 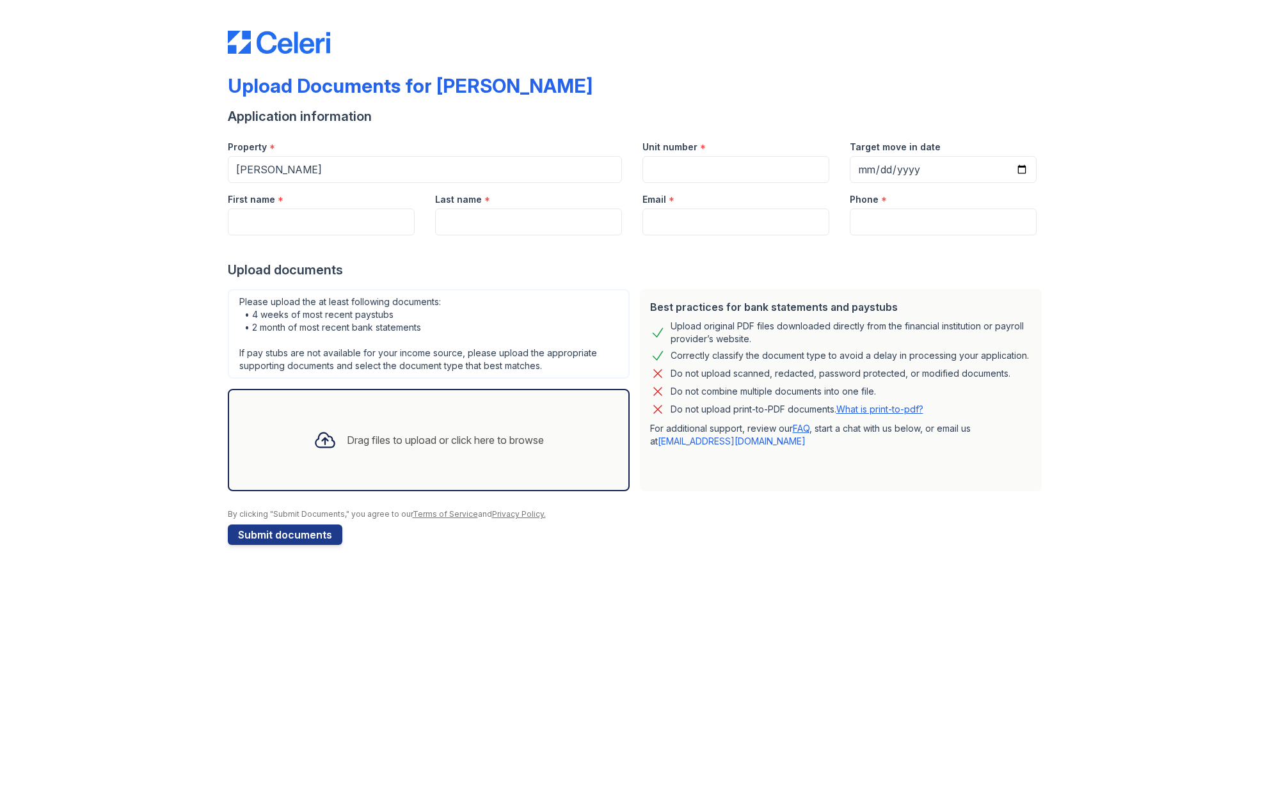 What do you see at coordinates (670, 147) in the screenshot?
I see `label: Unit number` at bounding box center [670, 147].